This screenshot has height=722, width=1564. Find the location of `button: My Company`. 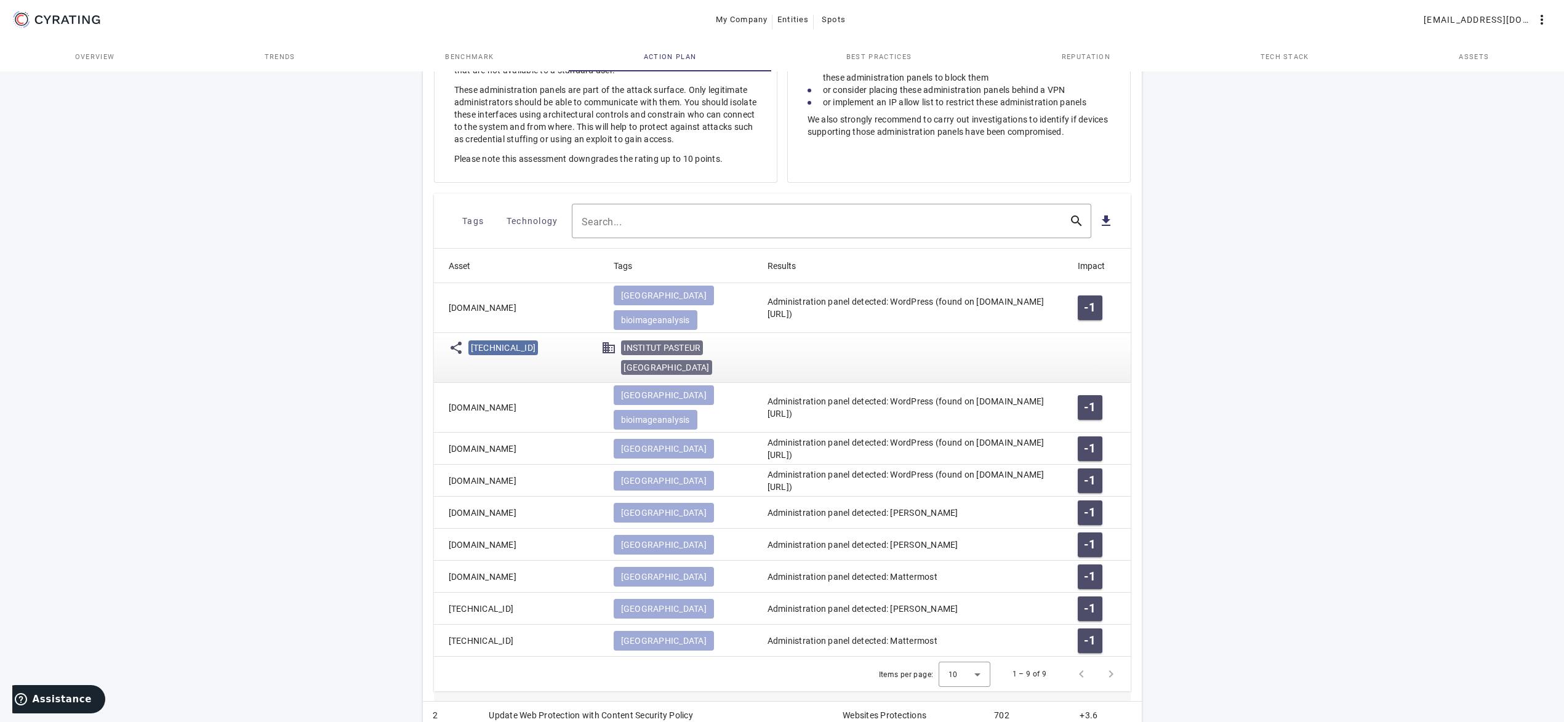

button: My Company is located at coordinates (741, 20).